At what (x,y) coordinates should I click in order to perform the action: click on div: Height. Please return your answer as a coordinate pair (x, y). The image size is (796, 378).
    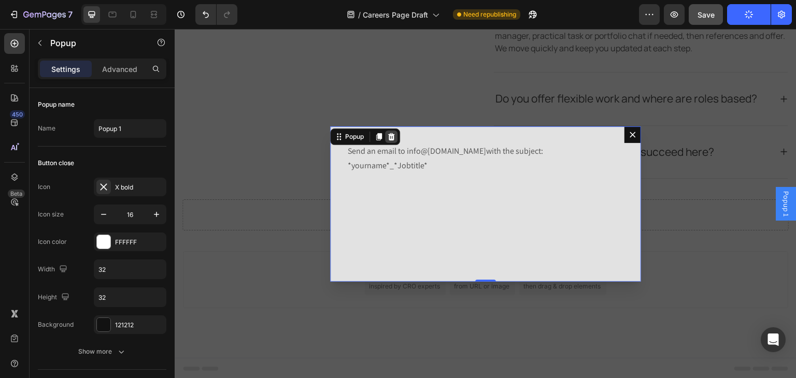
    Looking at the image, I should click on (54, 298).